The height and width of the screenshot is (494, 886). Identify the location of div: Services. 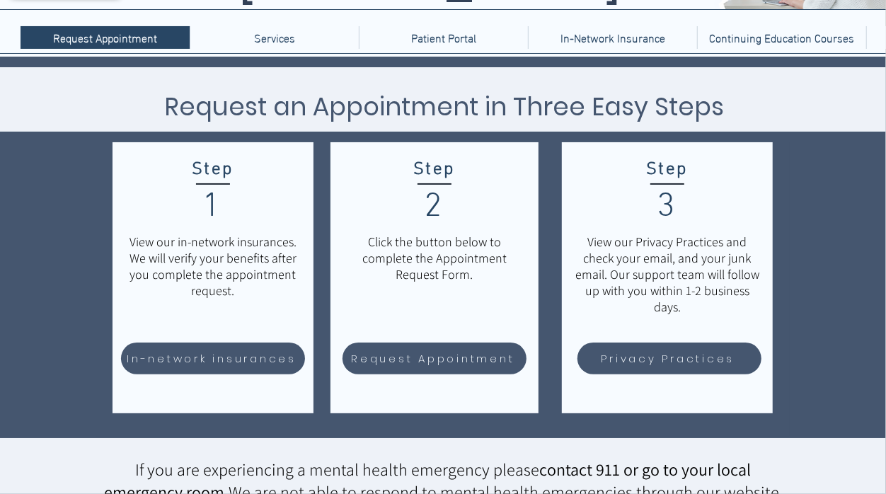
(274, 37).